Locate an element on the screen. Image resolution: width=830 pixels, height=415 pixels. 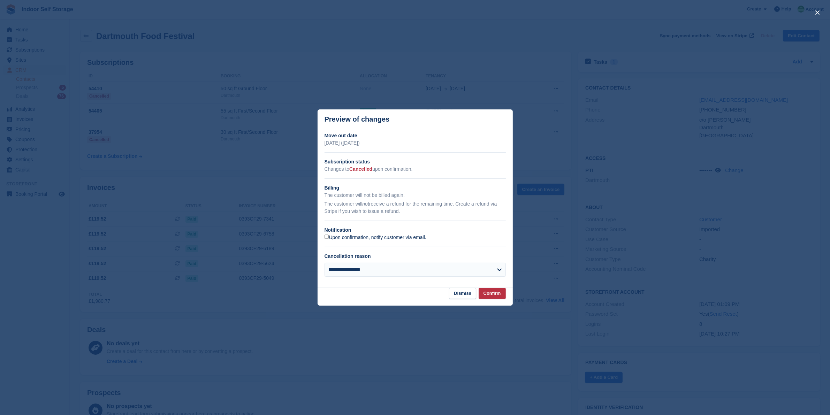
label: Cancellation reason is located at coordinates (347, 256).